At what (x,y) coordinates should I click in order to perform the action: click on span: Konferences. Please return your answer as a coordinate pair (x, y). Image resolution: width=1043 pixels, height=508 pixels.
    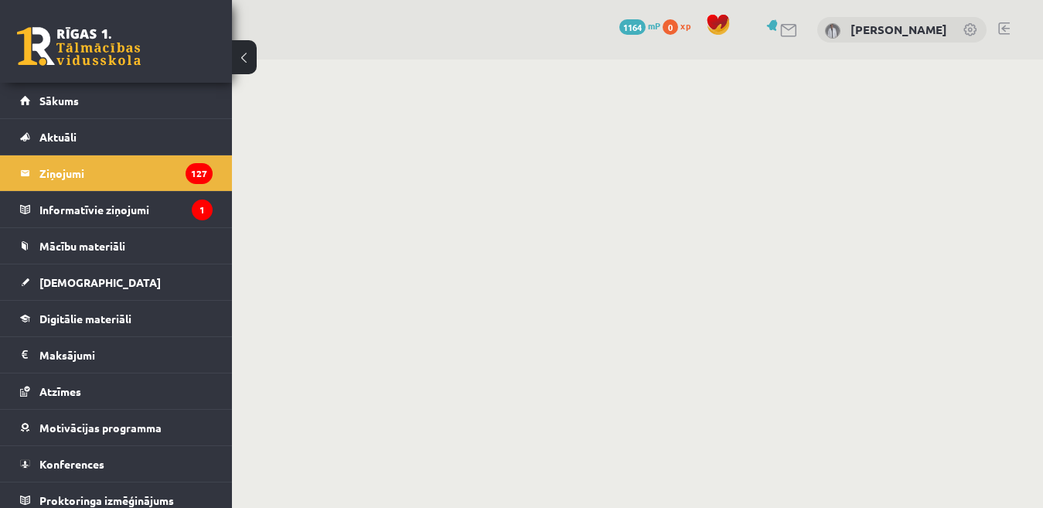
    Looking at the image, I should click on (72, 464).